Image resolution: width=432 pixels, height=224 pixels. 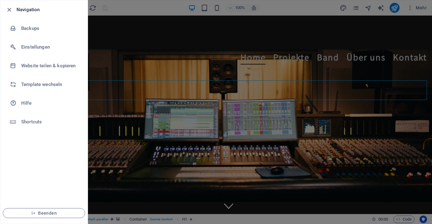 What do you see at coordinates (50, 10) in the screenshot?
I see `h6: Navigation` at bounding box center [50, 10].